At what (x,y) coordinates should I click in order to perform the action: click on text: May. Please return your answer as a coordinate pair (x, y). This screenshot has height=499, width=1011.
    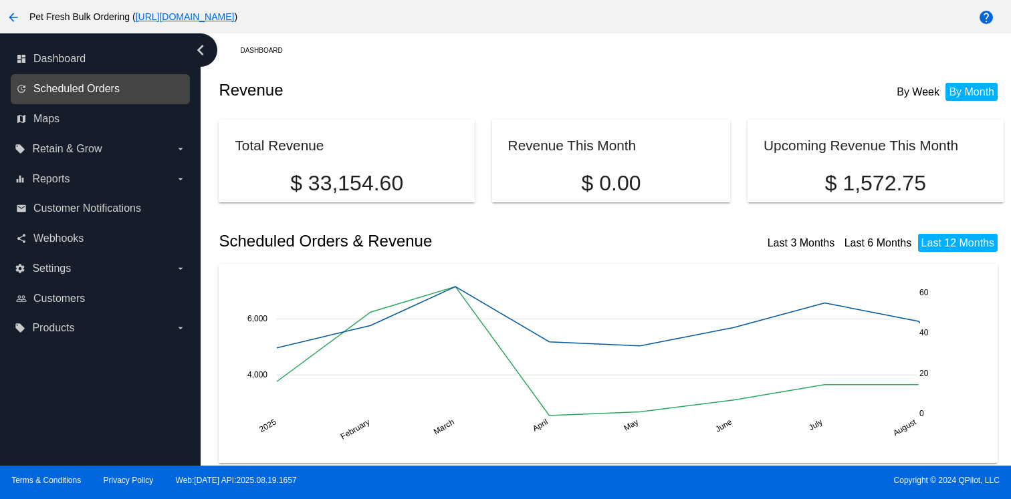
    Looking at the image, I should click on (631, 425).